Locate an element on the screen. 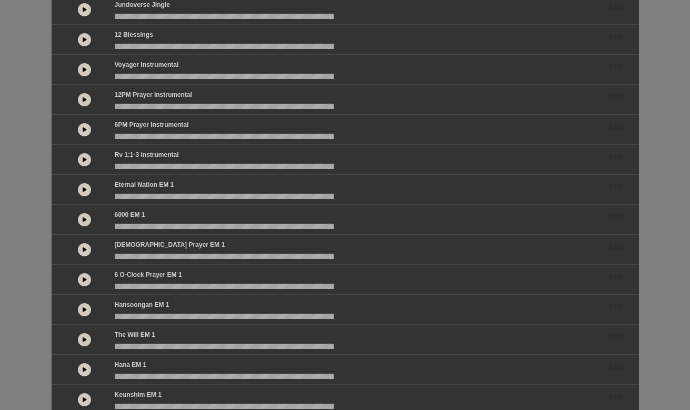  p: Hana EM 1 is located at coordinates (131, 365).